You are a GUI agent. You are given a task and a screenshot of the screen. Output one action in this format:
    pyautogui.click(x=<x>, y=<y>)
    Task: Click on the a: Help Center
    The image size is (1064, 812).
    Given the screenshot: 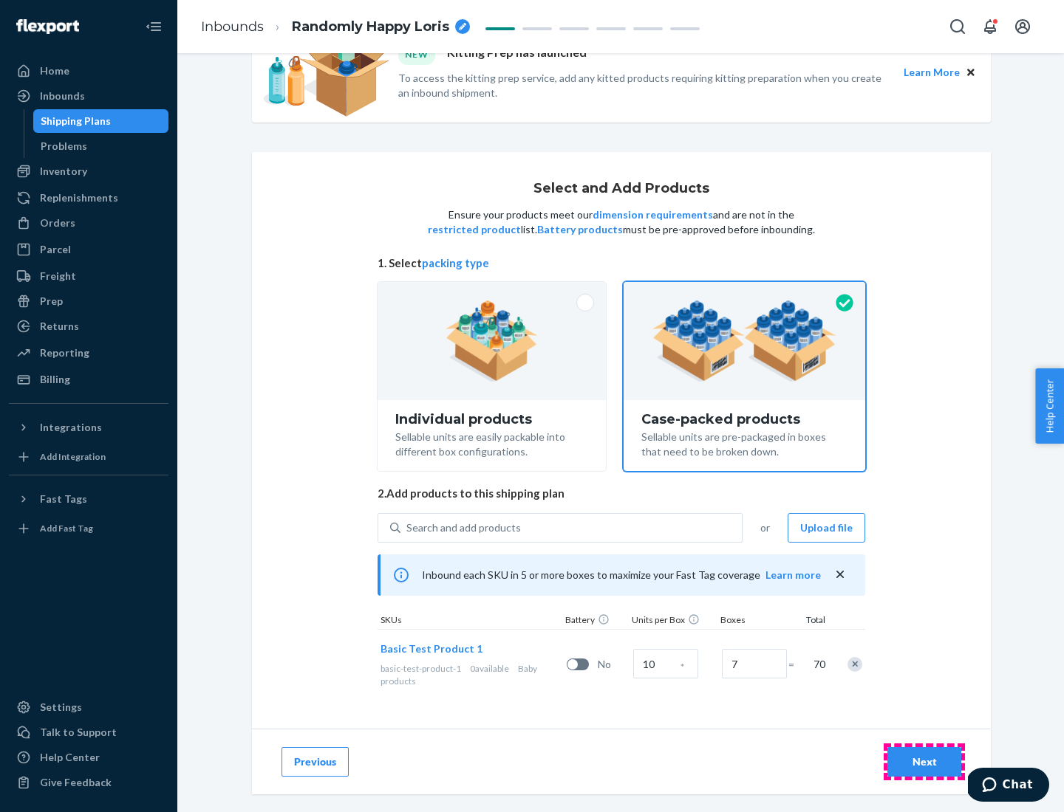 What is the action you would take?
    pyautogui.click(x=89, y=758)
    